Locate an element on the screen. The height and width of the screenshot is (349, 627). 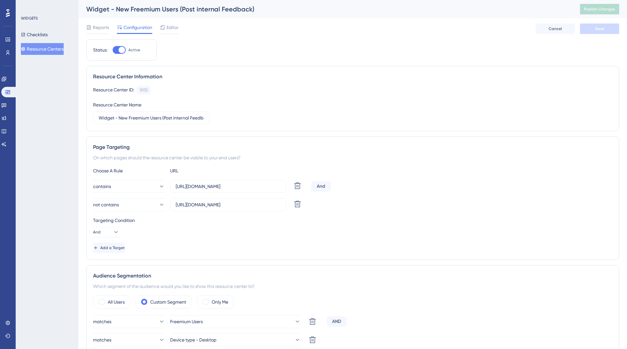
div: 5933 is located at coordinates (144, 90).